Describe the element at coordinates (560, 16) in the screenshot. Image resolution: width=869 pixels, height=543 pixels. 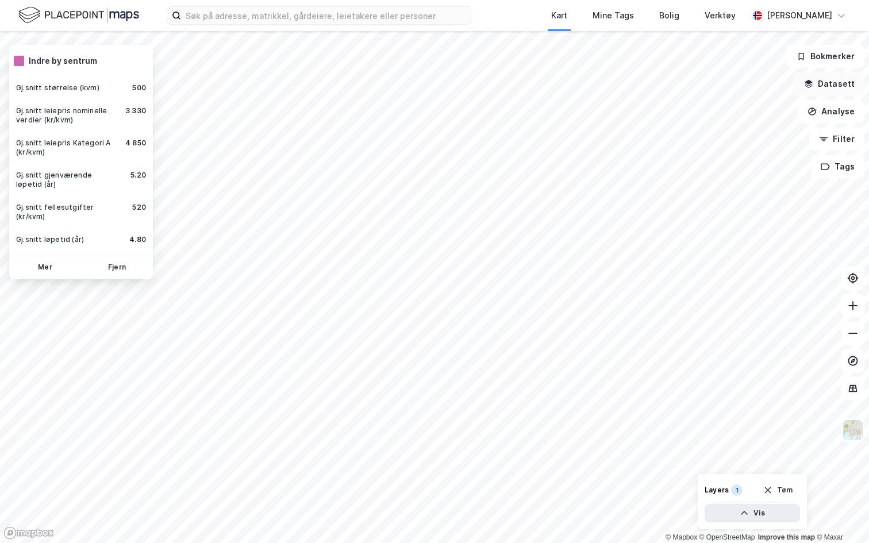
I see `div: Kart` at that location.